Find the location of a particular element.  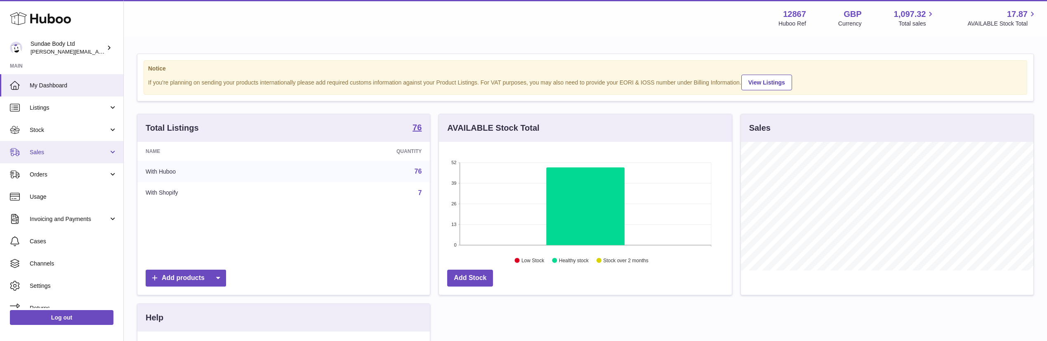

span: My Dashboard is located at coordinates (73, 85).